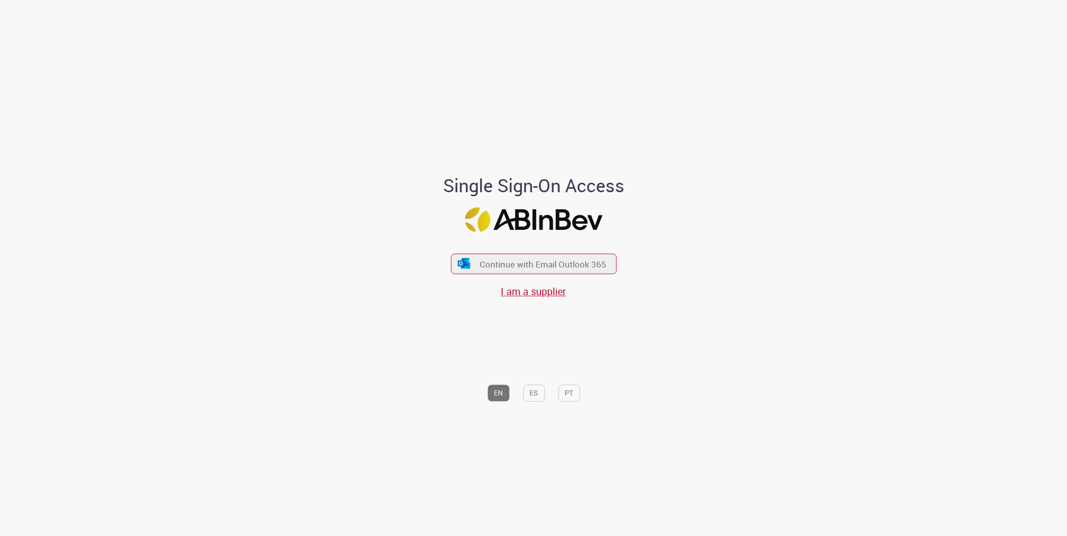 The width and height of the screenshot is (1067, 536). Describe the element at coordinates (533, 186) in the screenshot. I see `h1: Single Sign-On Access` at that location.